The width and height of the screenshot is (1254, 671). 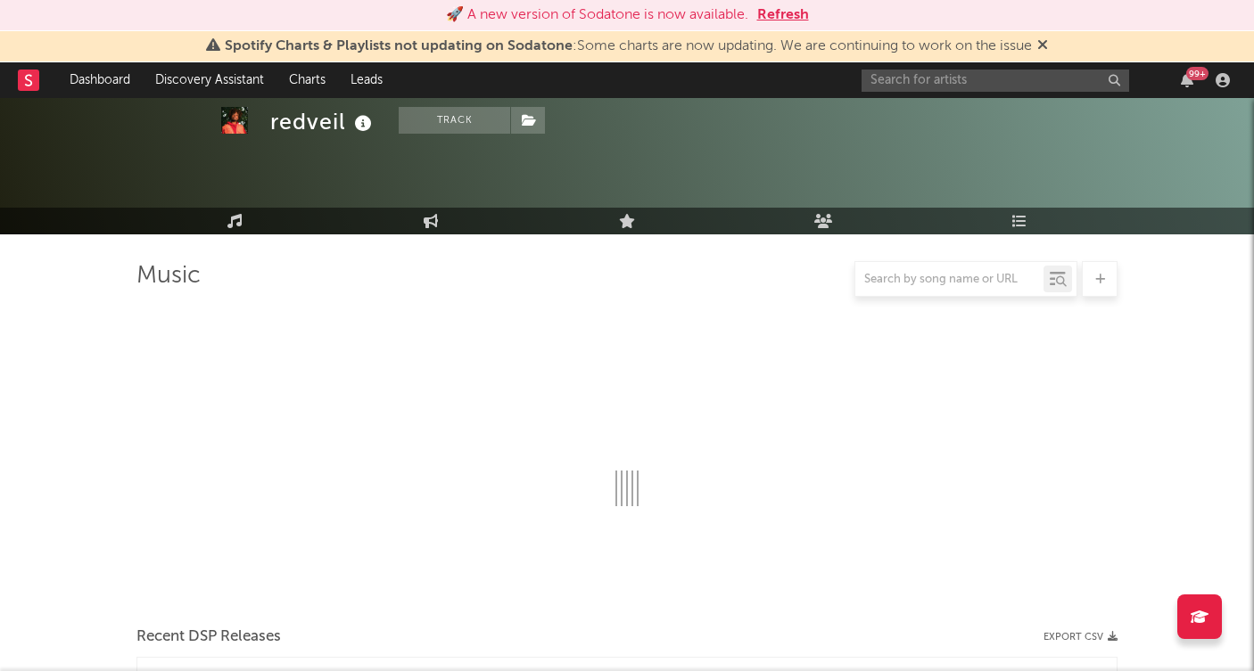 What do you see at coordinates (307, 80) in the screenshot?
I see `a: Charts` at bounding box center [307, 80].